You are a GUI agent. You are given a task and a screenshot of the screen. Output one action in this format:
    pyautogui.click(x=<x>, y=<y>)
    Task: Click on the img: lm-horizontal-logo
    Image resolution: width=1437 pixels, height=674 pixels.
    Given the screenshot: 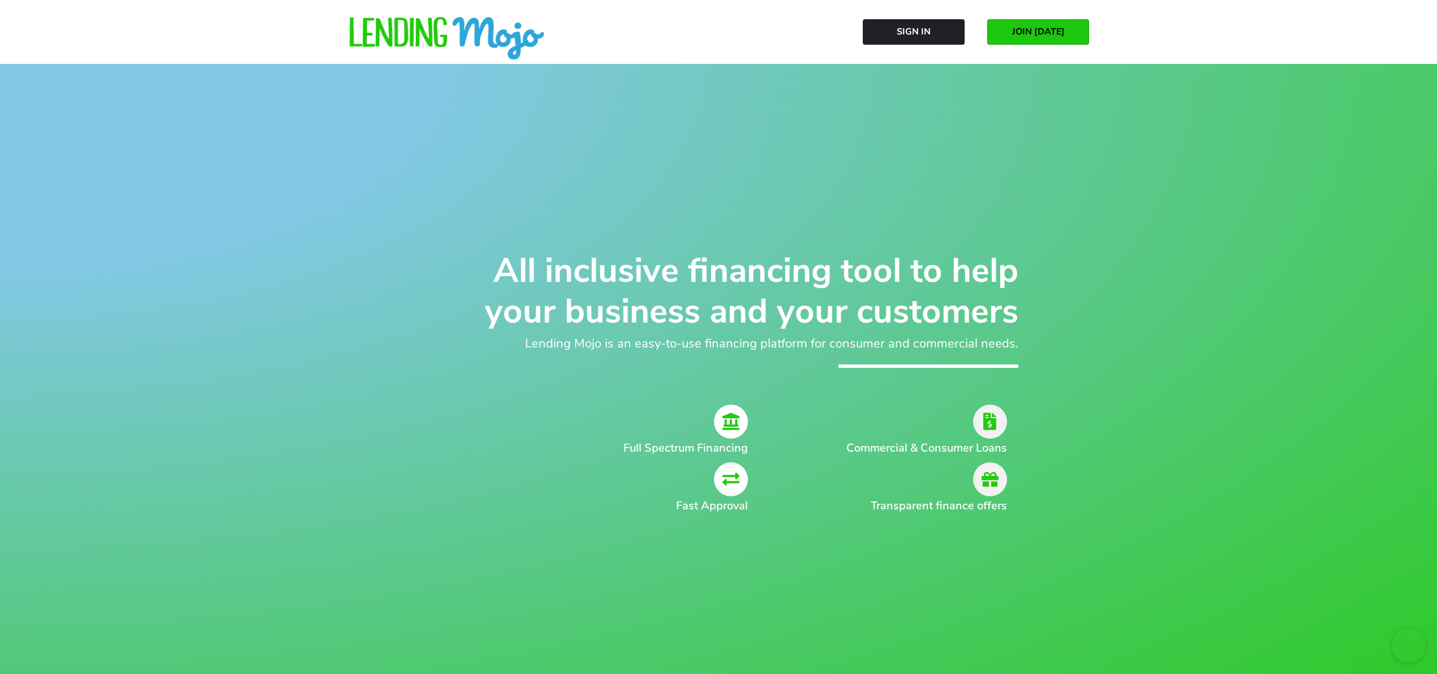 What is the action you would take?
    pyautogui.click(x=447, y=39)
    